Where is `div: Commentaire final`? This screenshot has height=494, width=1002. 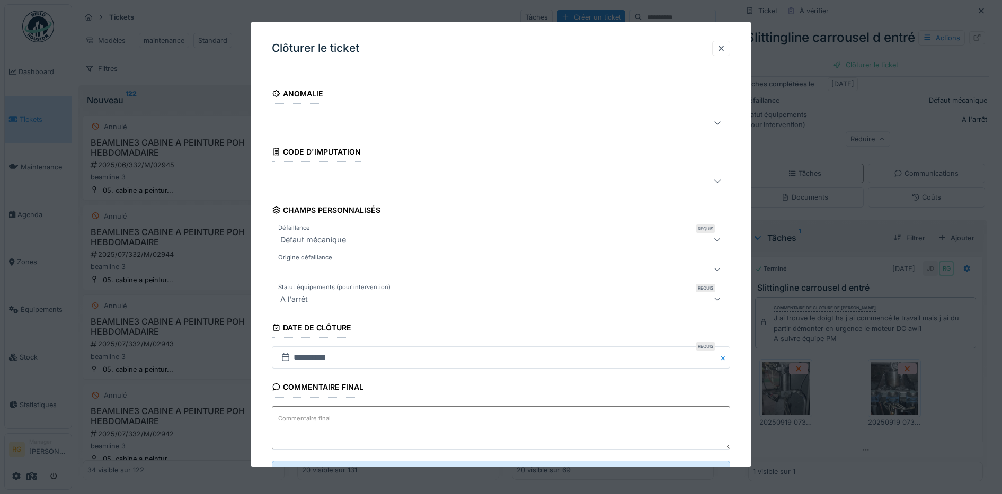
div: Commentaire final is located at coordinates (318, 388).